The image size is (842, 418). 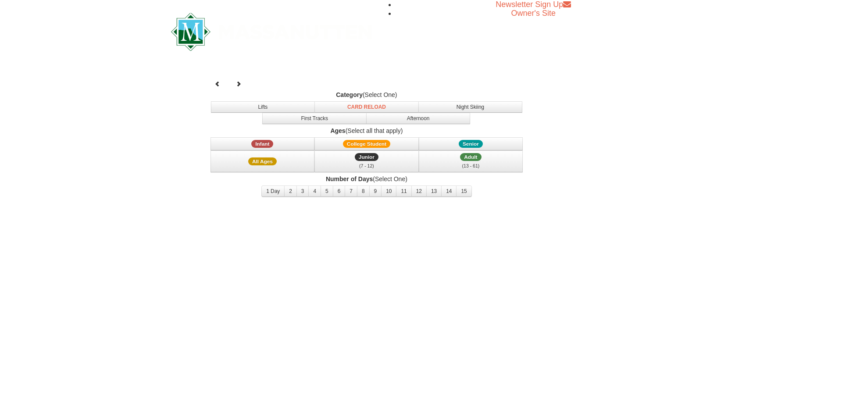 What do you see at coordinates (351, 191) in the screenshot?
I see `button: 7` at bounding box center [351, 191].